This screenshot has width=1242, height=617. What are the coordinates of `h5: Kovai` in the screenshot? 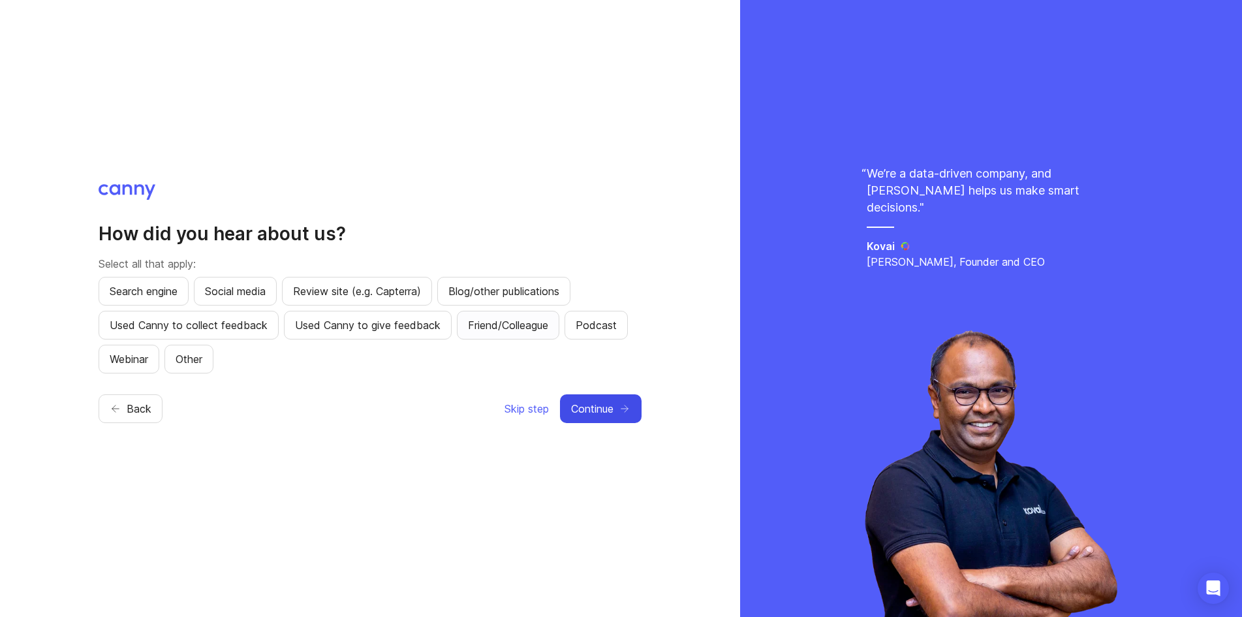 It's located at (880, 246).